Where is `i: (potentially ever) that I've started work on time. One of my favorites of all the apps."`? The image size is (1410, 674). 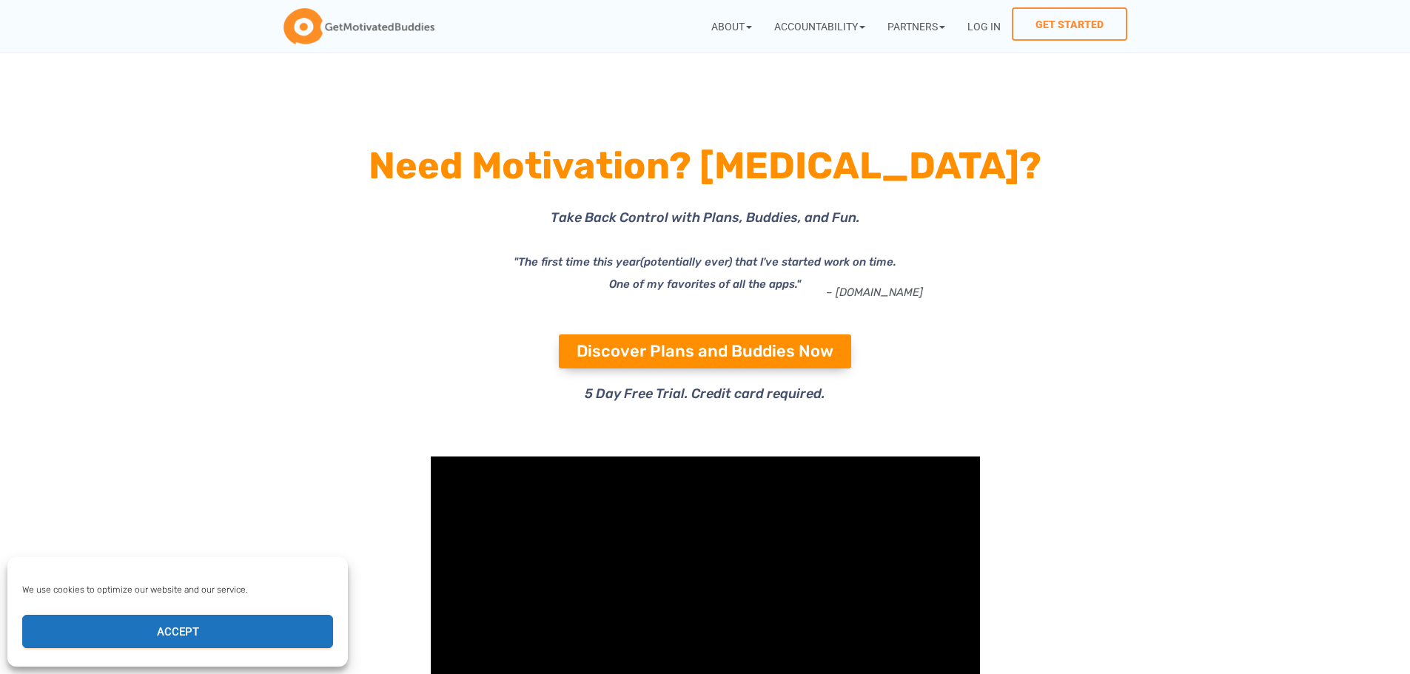 i: (potentially ever) that I've started work on time. One of my favorites of all the apps." is located at coordinates (753, 273).